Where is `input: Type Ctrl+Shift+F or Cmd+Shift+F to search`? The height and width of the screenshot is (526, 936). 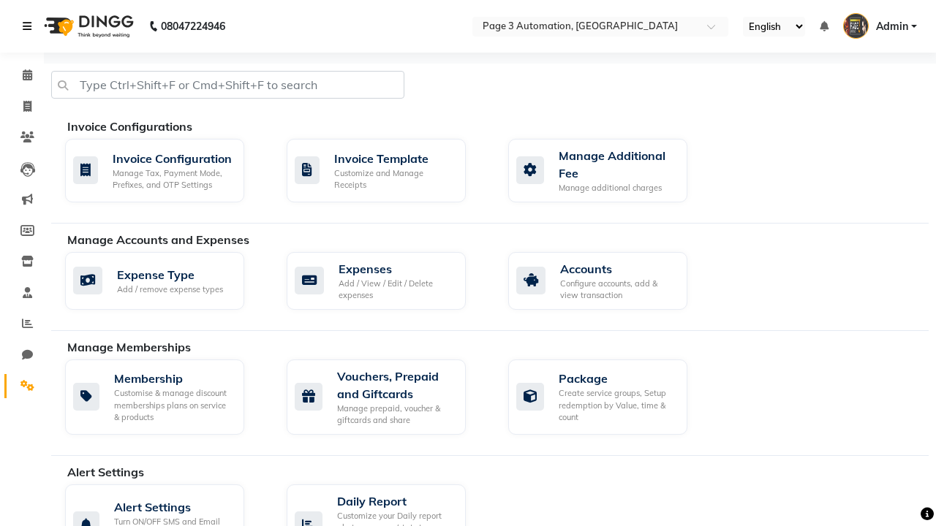
input: Type Ctrl+Shift+F or Cmd+Shift+F to search is located at coordinates (227, 85).